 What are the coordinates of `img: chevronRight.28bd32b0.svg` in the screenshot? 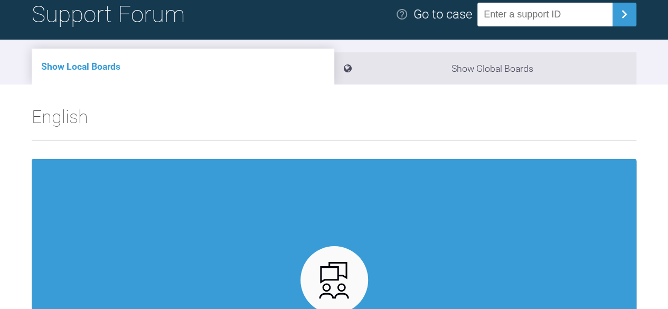 It's located at (624, 14).